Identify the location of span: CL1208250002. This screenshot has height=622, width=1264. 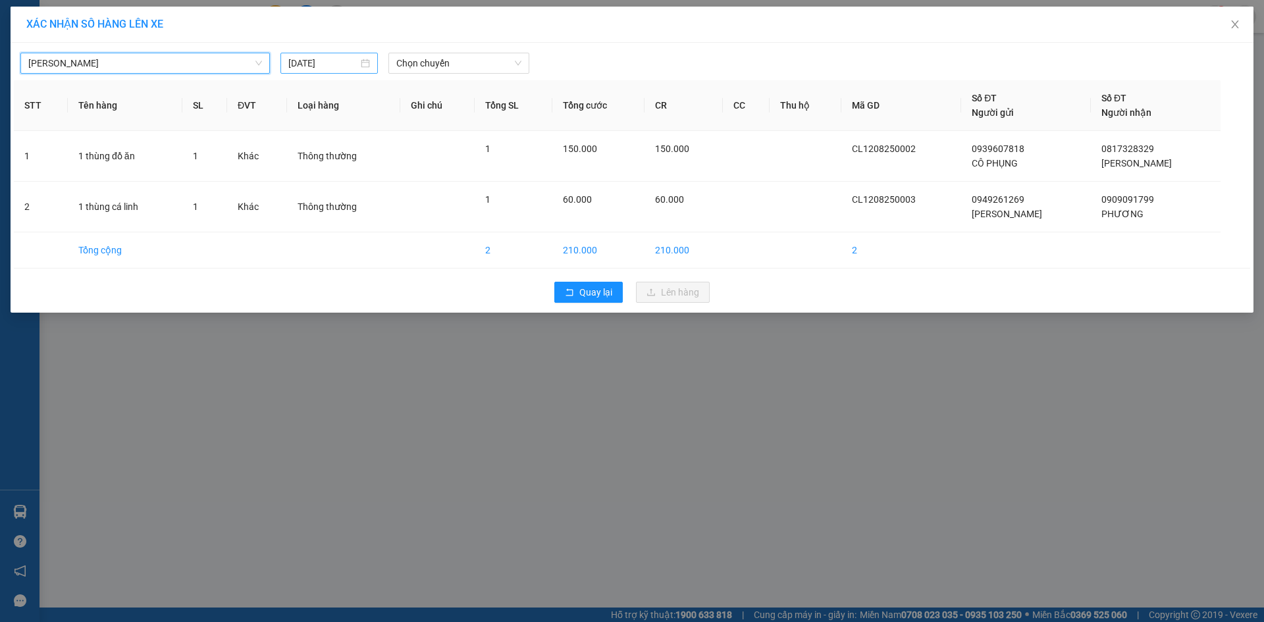
(883, 149).